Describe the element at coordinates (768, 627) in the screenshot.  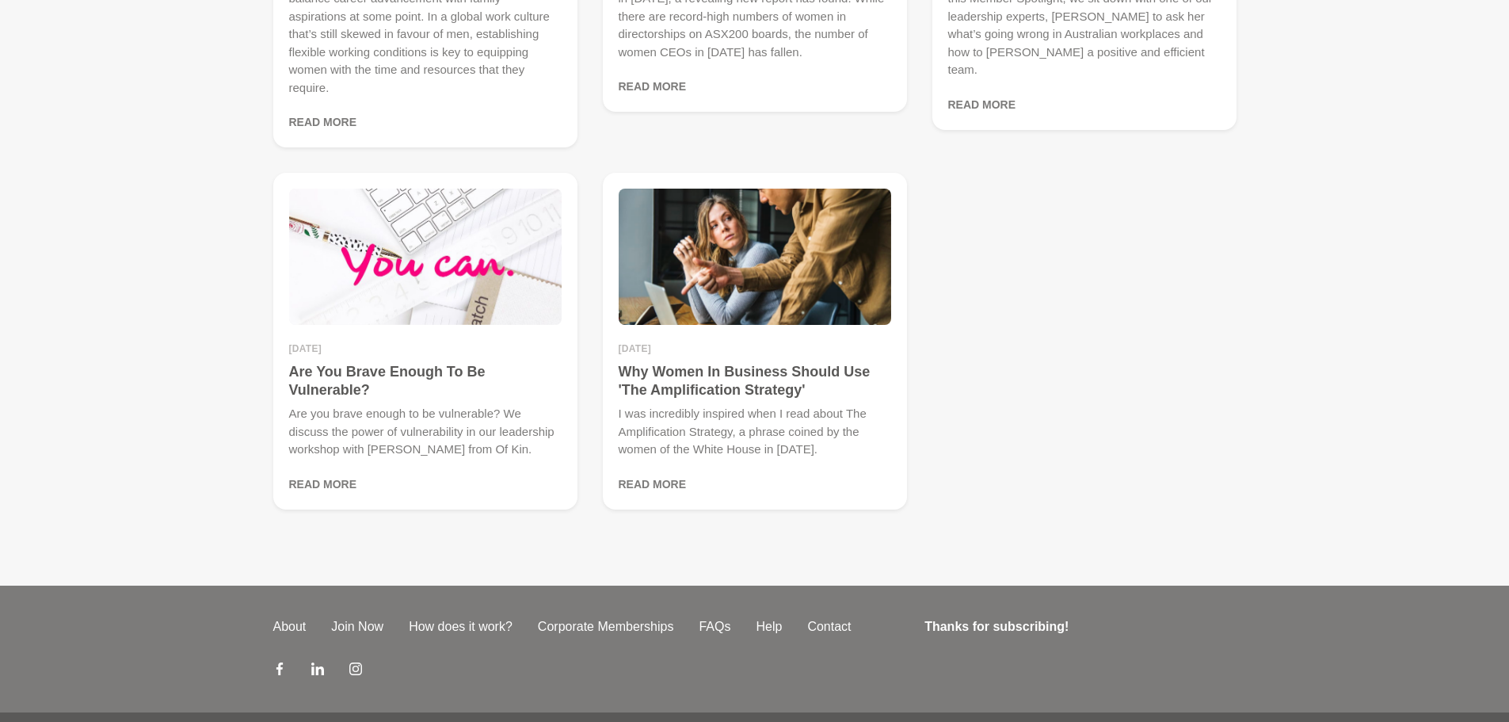
I see `a: Help` at that location.